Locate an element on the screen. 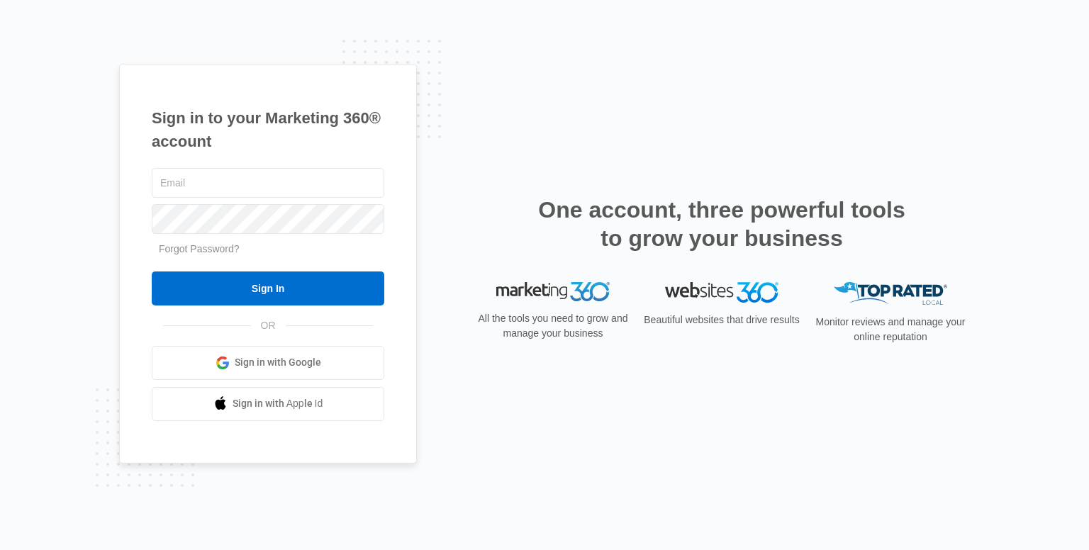 Image resolution: width=1089 pixels, height=550 pixels. p: Monitor reviews and manage your online reputation is located at coordinates (890, 330).